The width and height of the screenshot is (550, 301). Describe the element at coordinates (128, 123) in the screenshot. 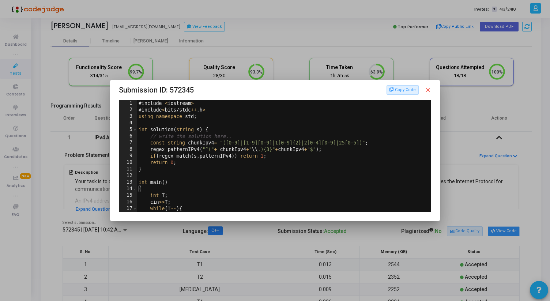

I see `div: 4` at that location.